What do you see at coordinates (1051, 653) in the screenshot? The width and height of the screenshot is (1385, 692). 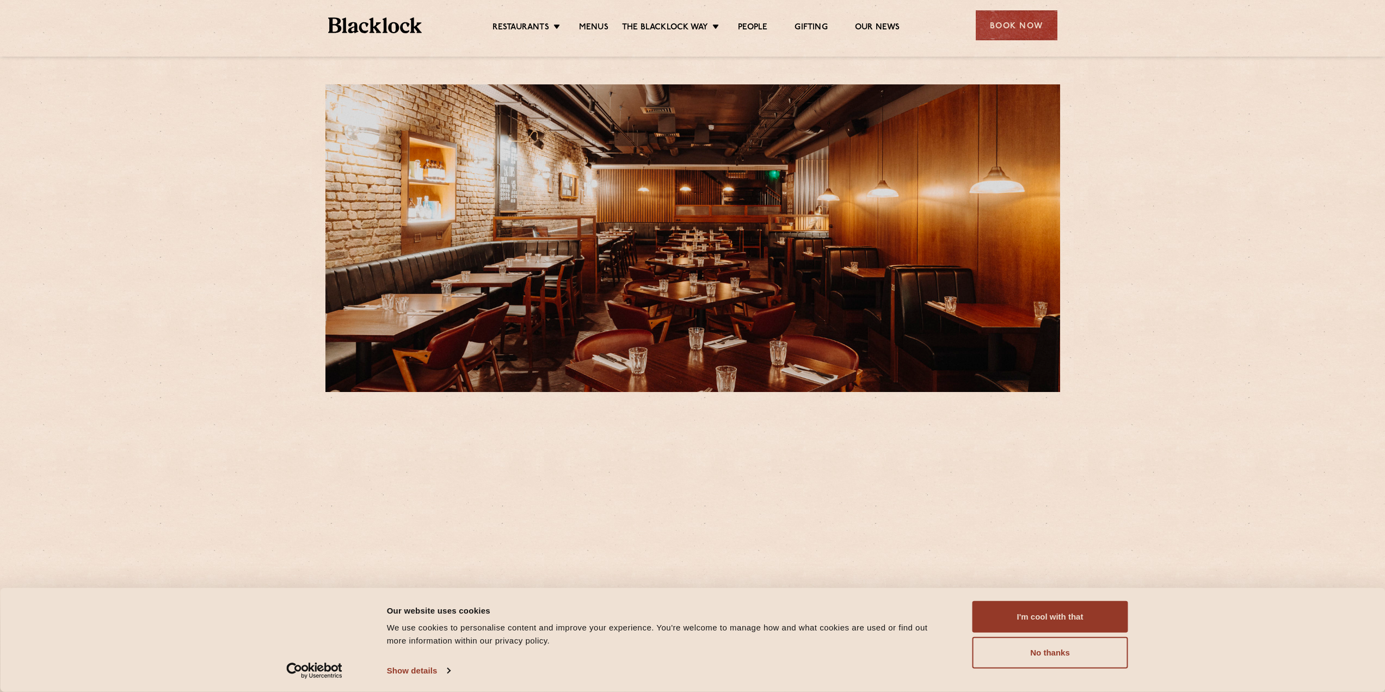 I see `button: No thanks` at bounding box center [1051, 653].